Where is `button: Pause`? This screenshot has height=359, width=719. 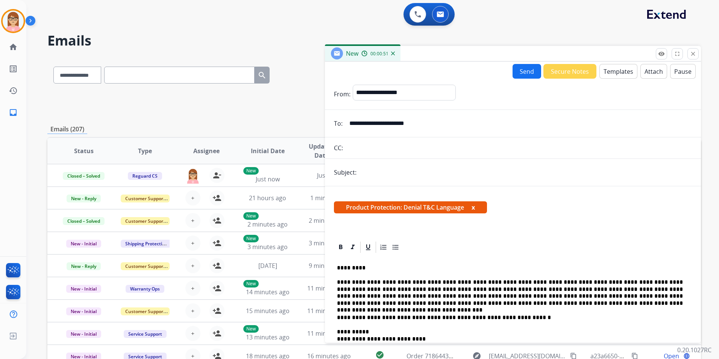
button: Pause is located at coordinates (683, 71).